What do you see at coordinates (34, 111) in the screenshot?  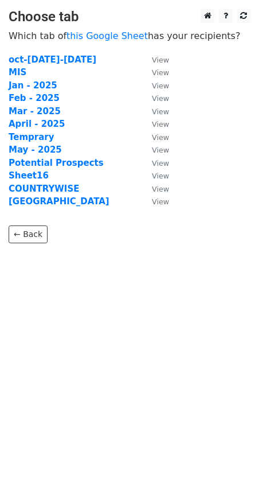 I see `strong: Mar - 2025` at bounding box center [34, 111].